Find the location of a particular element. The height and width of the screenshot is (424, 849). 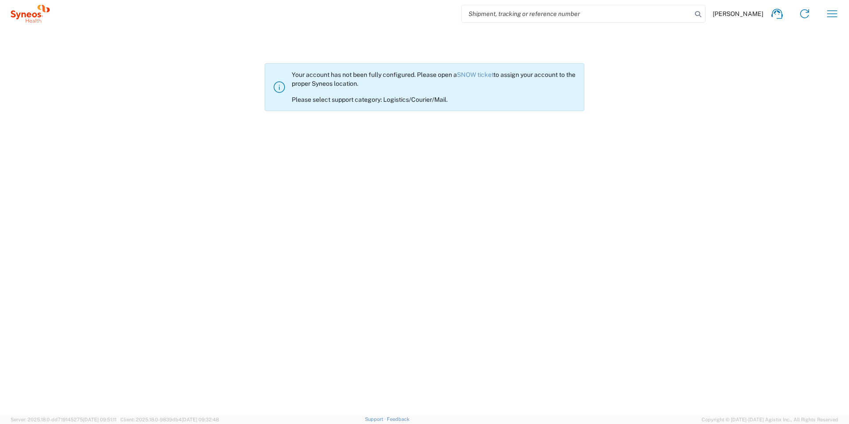

a: Support is located at coordinates (376, 419).